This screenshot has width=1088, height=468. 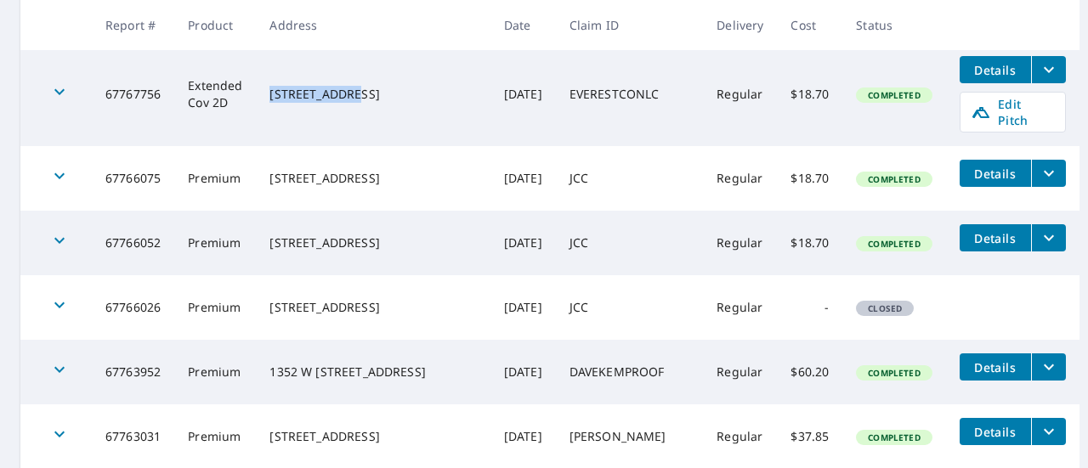 What do you see at coordinates (133, 243) in the screenshot?
I see `td: 67766052` at bounding box center [133, 243].